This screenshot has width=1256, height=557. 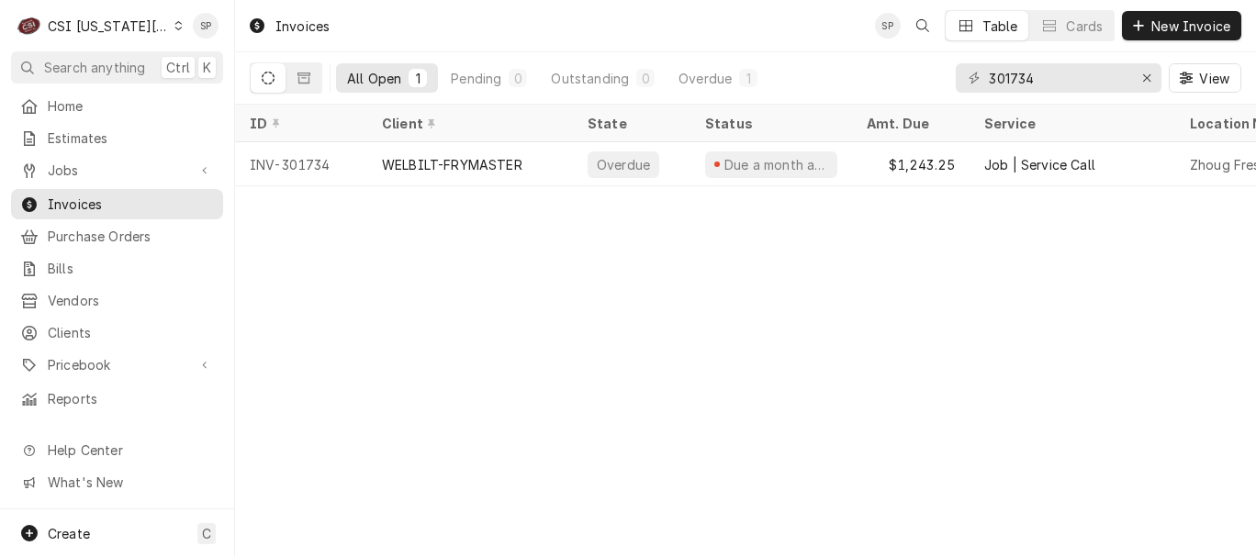 What do you see at coordinates (117, 170) in the screenshot?
I see `span: Jobs` at bounding box center [117, 170].